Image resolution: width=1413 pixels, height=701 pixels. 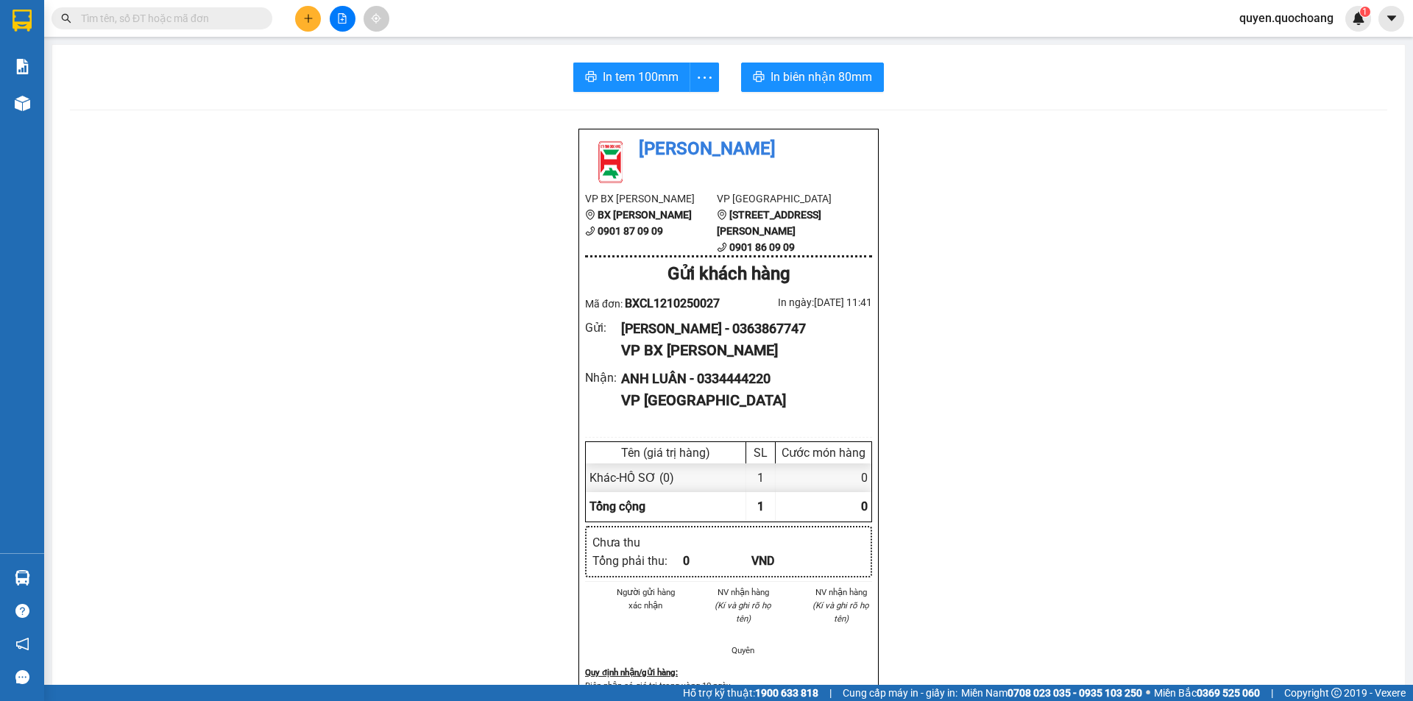 I want to click on strong: 0708 023 035 - 0935 103 250, so click(x=1075, y=693).